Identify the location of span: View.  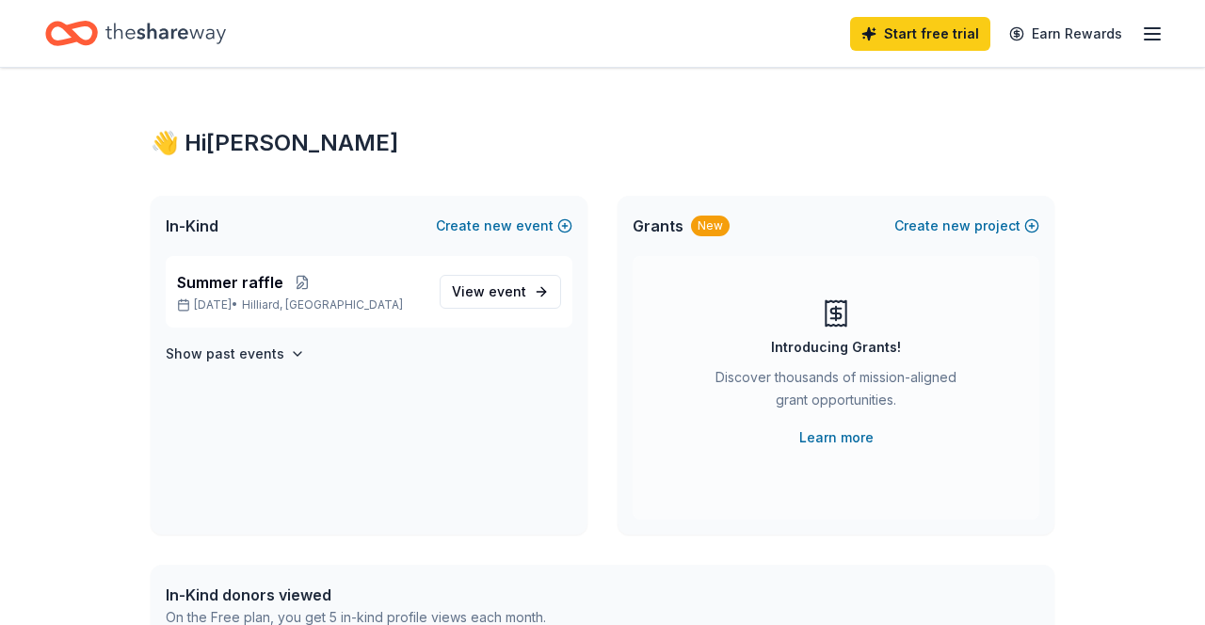
(489, 292).